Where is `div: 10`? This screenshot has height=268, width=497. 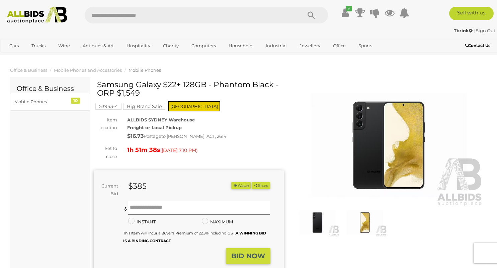
div: 10 is located at coordinates (75, 100).